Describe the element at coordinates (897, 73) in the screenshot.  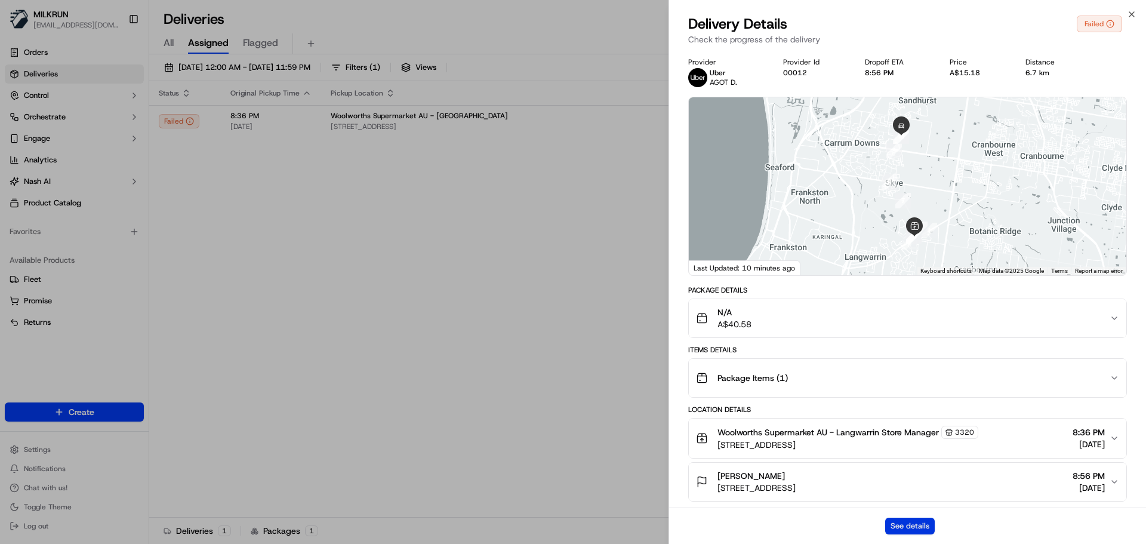
I see `div: 8:56 PM` at that location.